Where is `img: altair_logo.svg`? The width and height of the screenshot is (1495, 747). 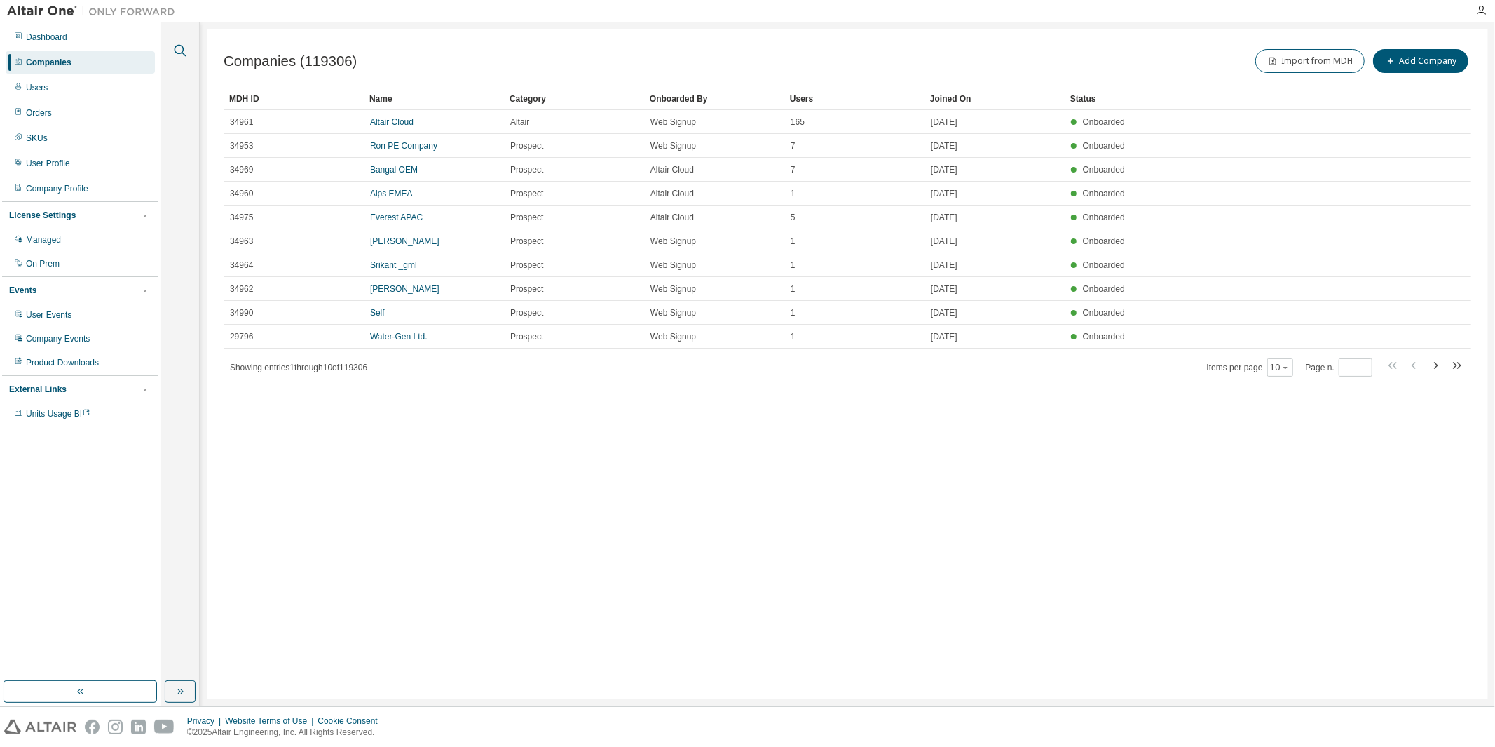 img: altair_logo.svg is located at coordinates (40, 726).